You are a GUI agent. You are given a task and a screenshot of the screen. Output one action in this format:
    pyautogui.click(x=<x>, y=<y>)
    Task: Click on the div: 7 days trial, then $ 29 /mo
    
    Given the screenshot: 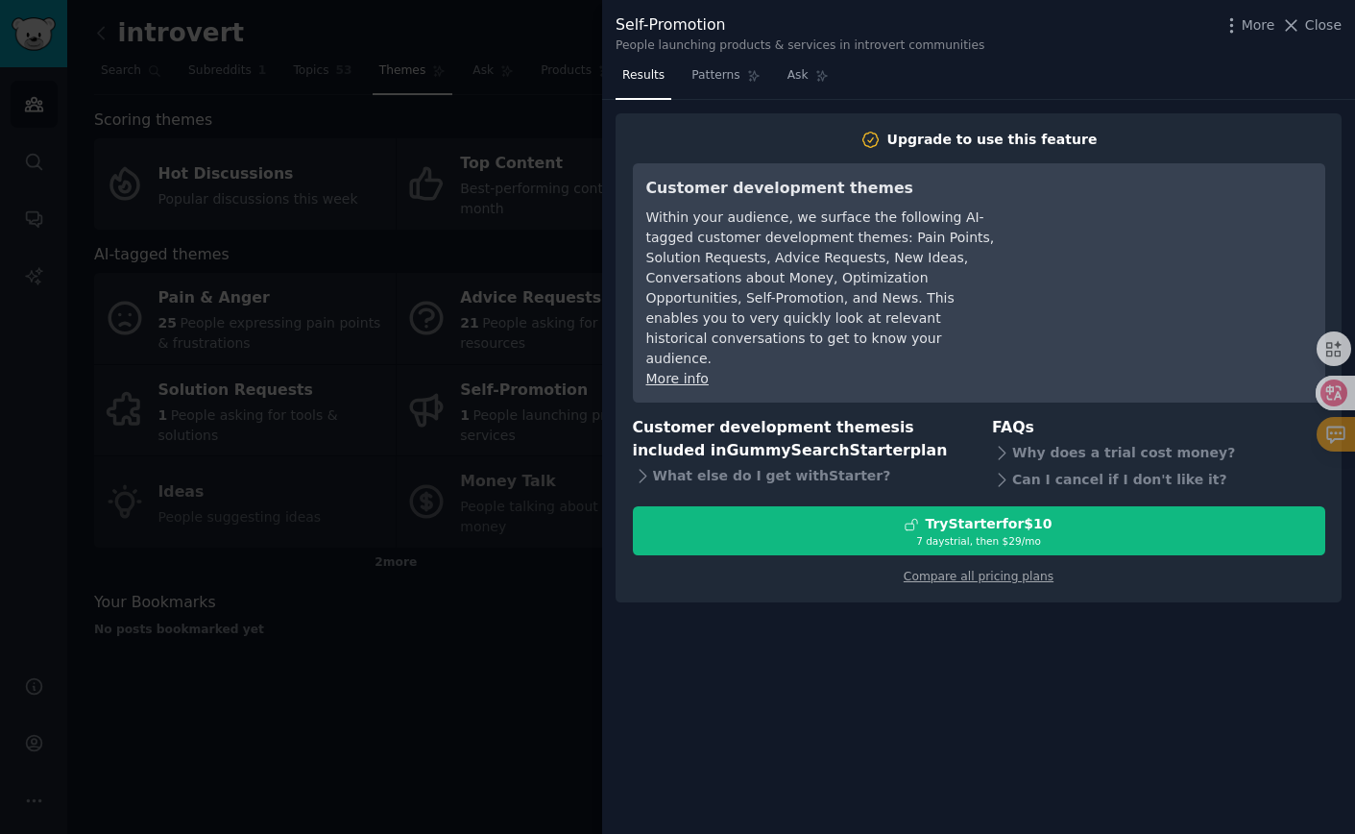 What is the action you would take?
    pyautogui.click(x=979, y=541)
    